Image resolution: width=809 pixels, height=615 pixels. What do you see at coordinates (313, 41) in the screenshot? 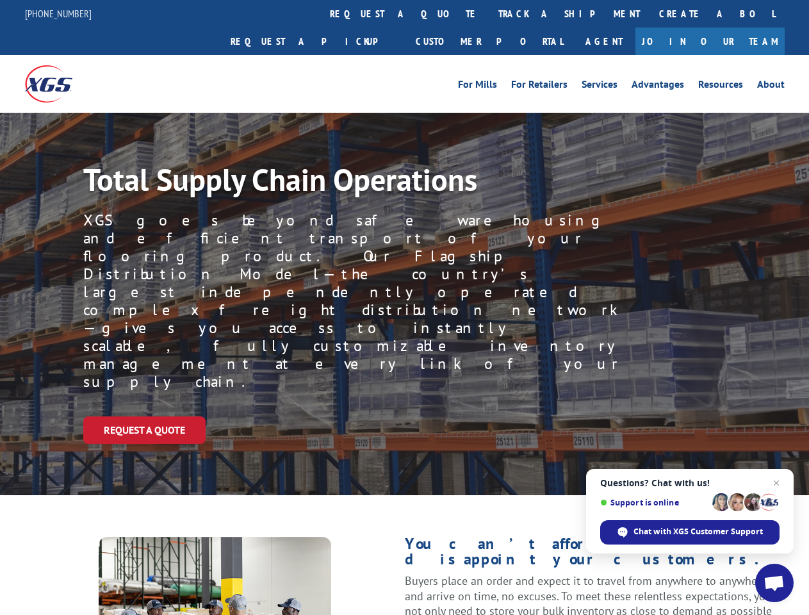
I see `a: Request a pickup` at bounding box center [313, 41].